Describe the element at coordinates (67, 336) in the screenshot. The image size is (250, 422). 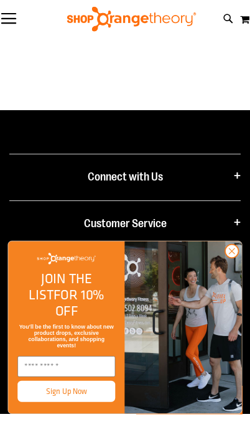
I see `span: You’ll be the first to know about new product drops, exclusive collaborations, and shopping events!` at that location.